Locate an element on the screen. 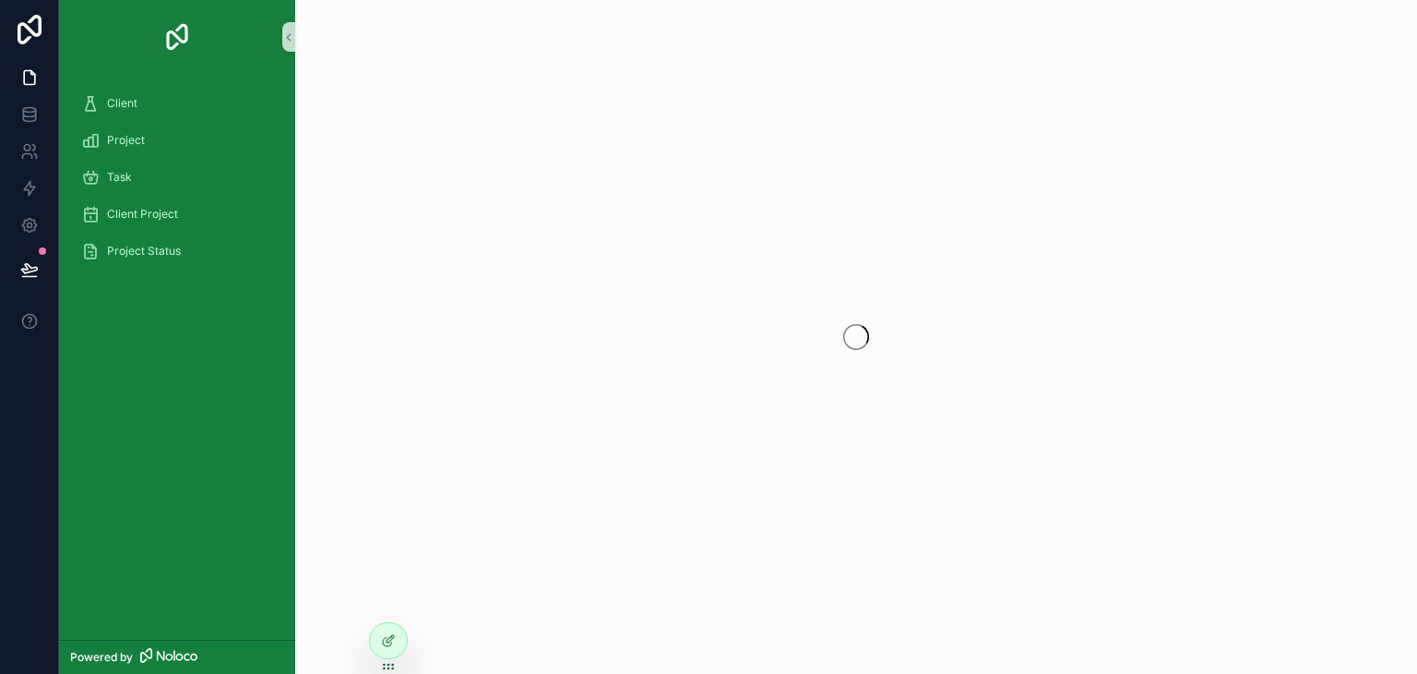 This screenshot has height=674, width=1417. div: scrollable content is located at coordinates (177, 183).